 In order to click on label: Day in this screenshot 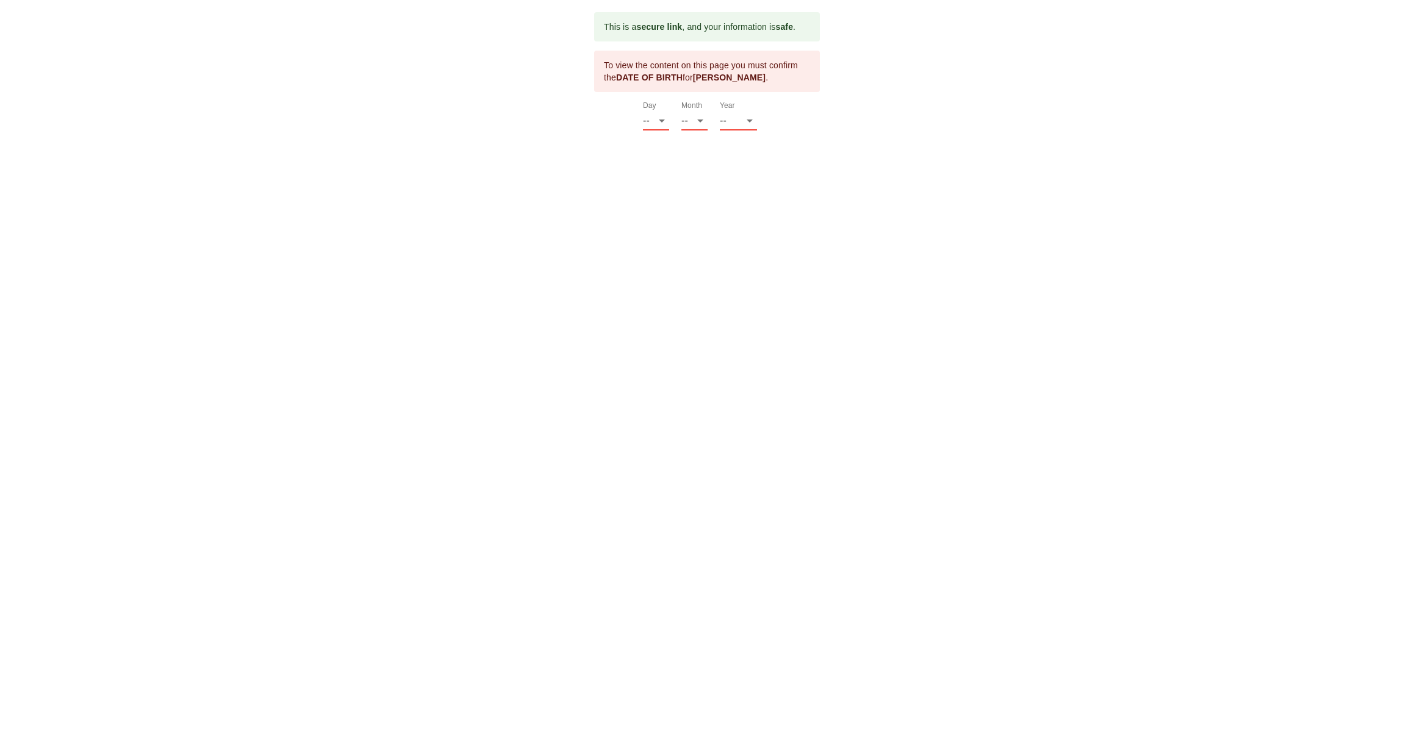, I will do `click(650, 106)`.